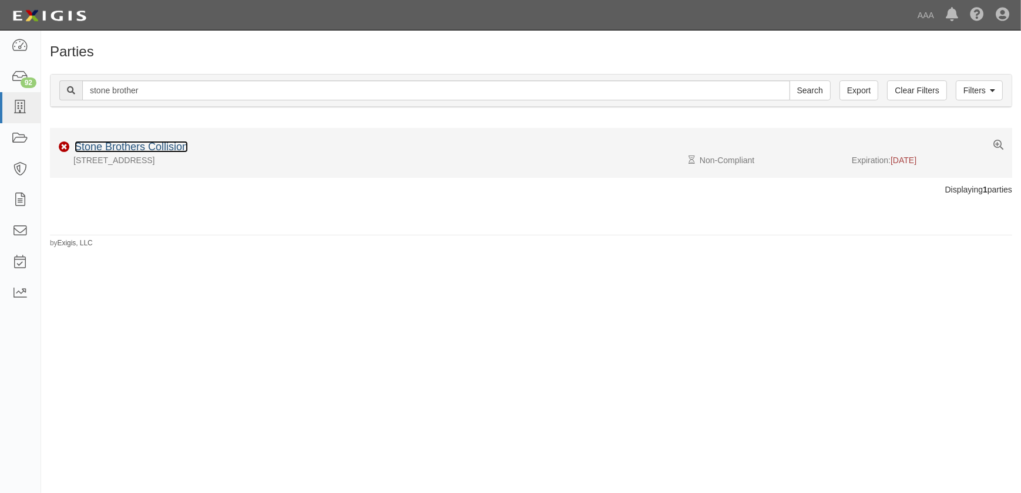 This screenshot has height=493, width=1021. What do you see at coordinates (925, 15) in the screenshot?
I see `a: AAA` at bounding box center [925, 15].